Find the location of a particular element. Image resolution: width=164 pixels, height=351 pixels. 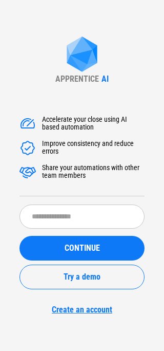

span: Try a demo is located at coordinates (82, 277).